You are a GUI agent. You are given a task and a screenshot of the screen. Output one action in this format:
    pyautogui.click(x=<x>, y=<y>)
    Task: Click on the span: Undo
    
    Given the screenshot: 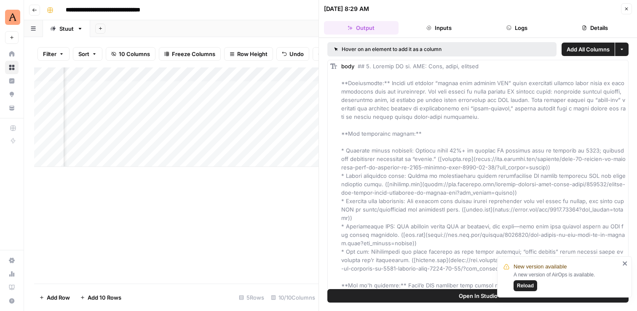 What is the action you would take?
    pyautogui.click(x=297, y=54)
    